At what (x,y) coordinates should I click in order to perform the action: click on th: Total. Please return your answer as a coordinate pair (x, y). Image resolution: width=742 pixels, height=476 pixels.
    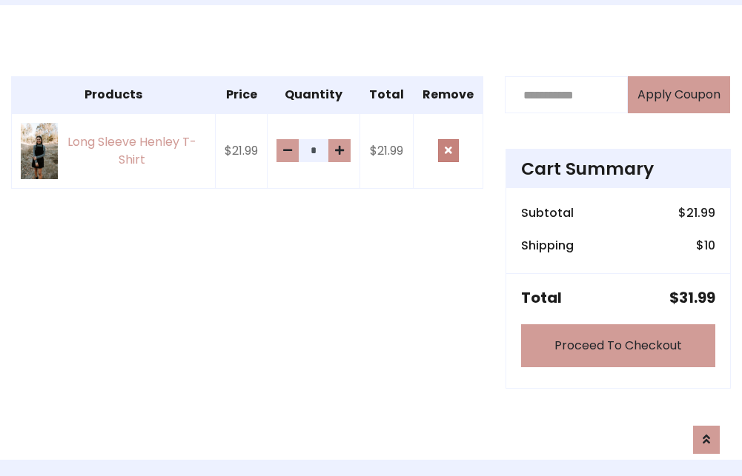
    Looking at the image, I should click on (387, 96).